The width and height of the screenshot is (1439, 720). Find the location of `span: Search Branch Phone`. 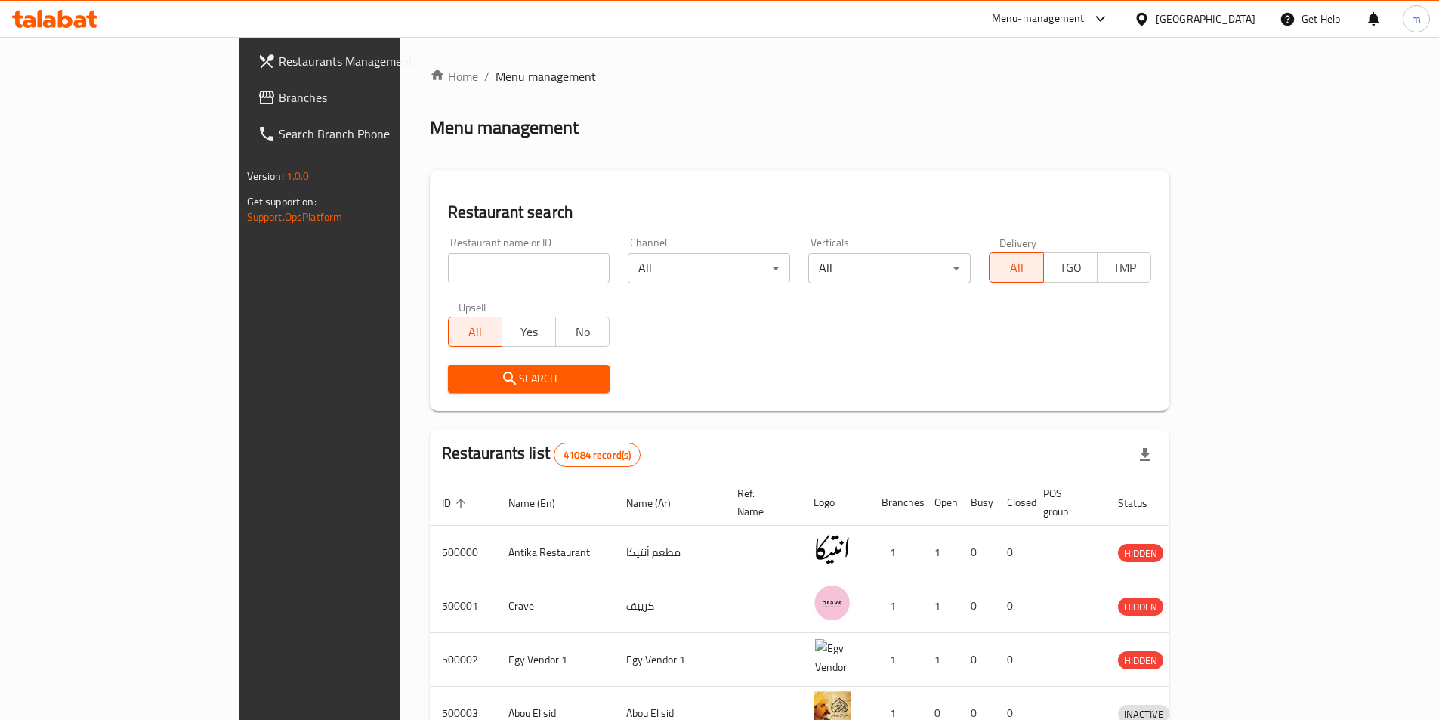

span: Search Branch Phone is located at coordinates (373, 134).